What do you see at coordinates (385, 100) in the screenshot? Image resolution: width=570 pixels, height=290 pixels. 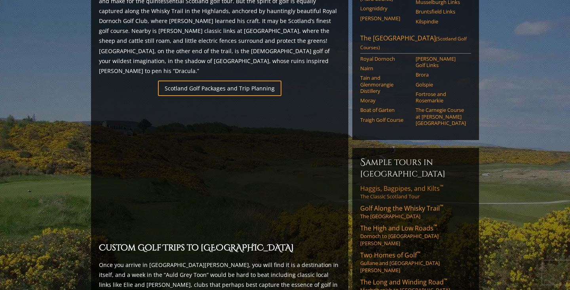 I see `a: Moray` at bounding box center [385, 100].